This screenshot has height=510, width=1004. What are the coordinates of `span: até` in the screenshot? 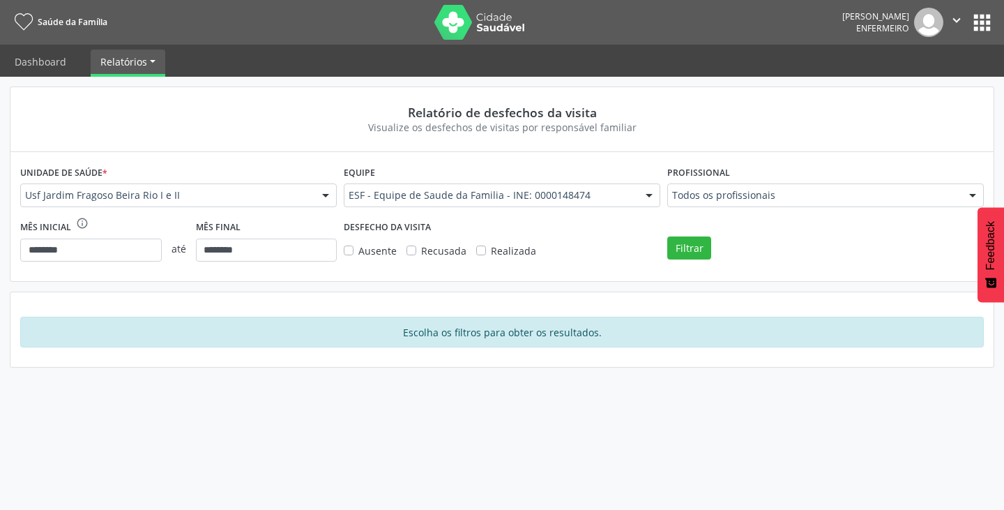 It's located at (178, 248).